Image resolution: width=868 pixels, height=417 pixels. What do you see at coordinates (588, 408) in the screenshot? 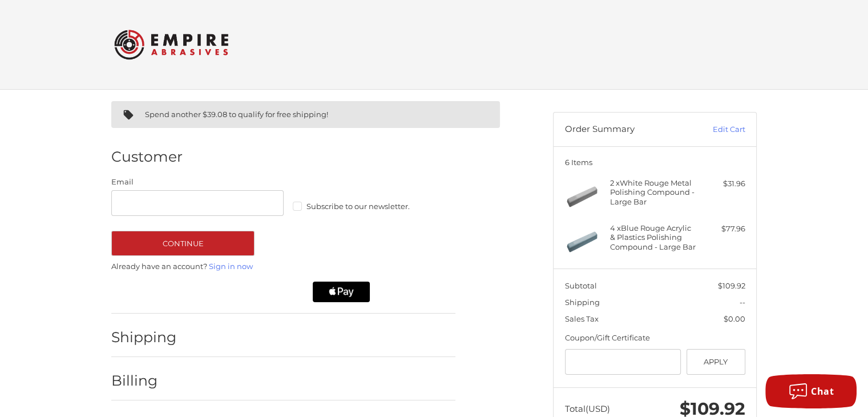
I see `span: Total (USD)` at bounding box center [588, 408].